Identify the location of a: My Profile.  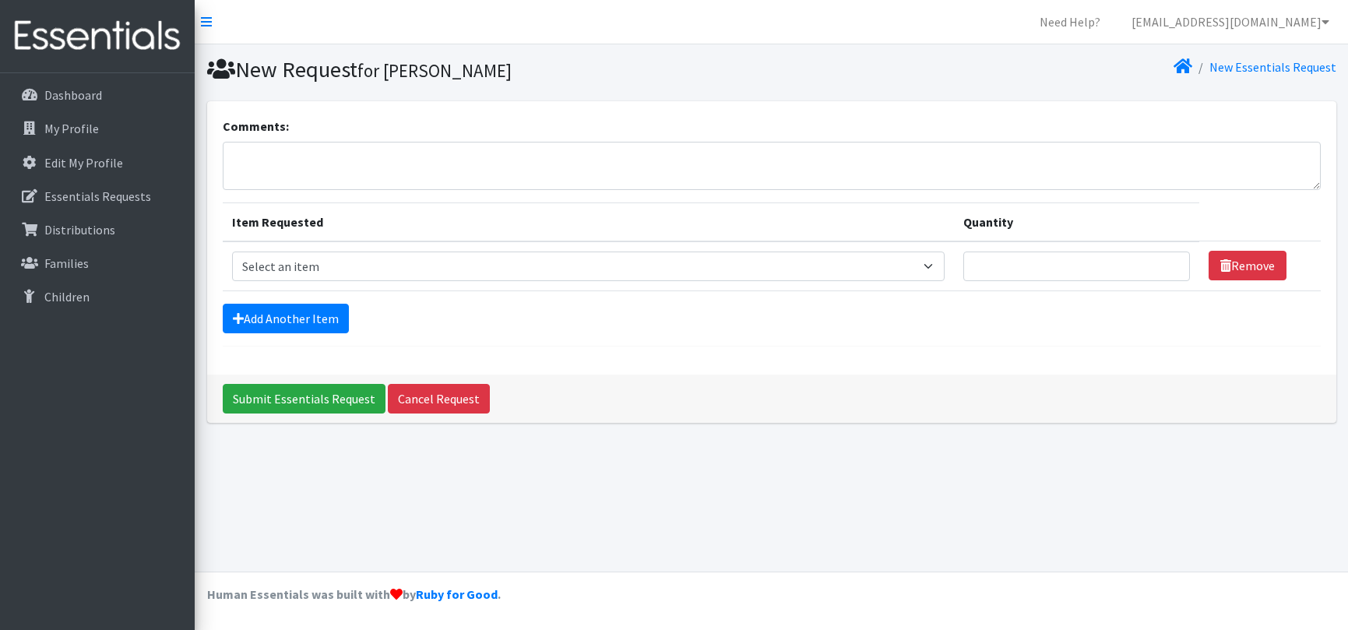
(97, 128).